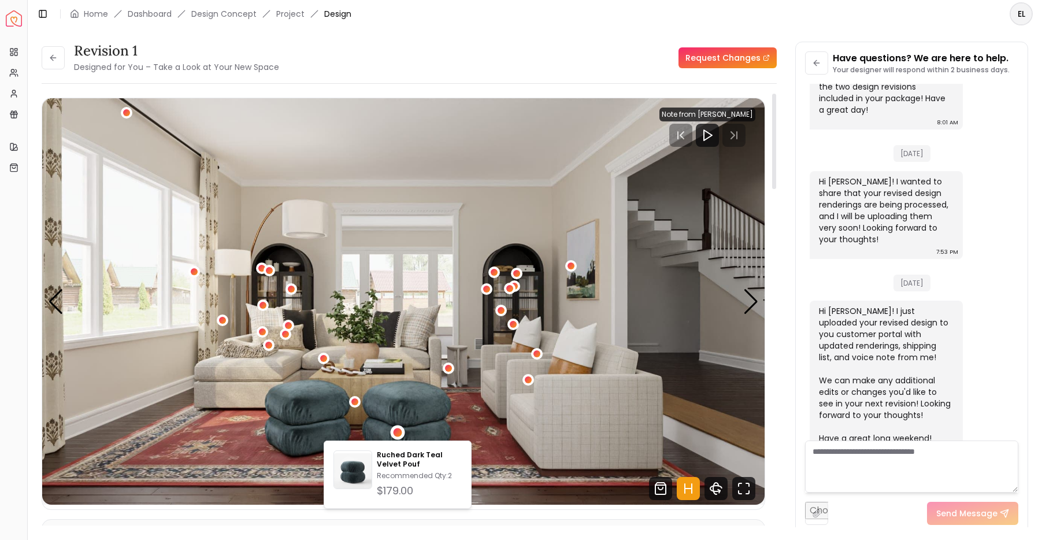  Describe the element at coordinates (947, 252) in the screenshot. I see `div: 7:53 PM` at that location.